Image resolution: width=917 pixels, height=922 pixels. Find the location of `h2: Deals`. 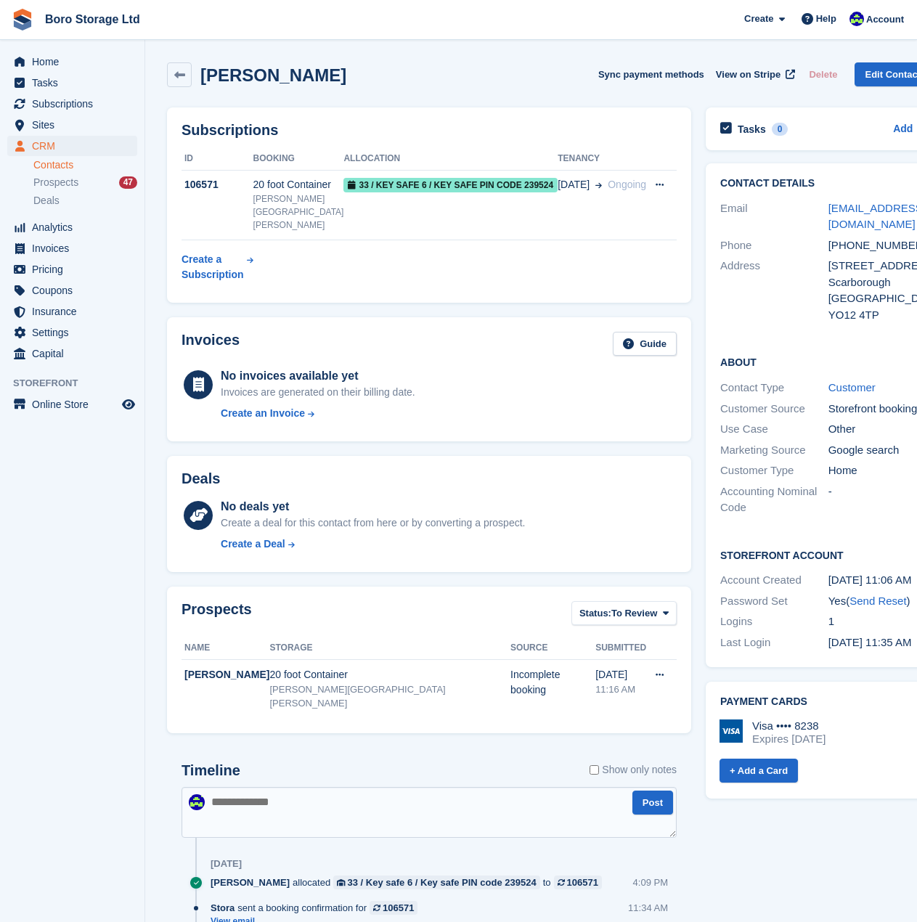

h2: Deals is located at coordinates (200, 479).